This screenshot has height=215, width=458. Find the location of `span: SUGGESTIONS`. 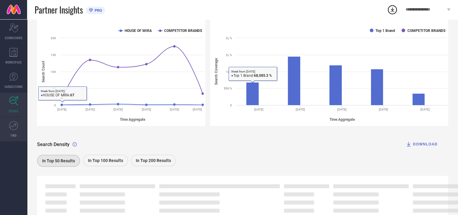

span: SUGGESTIONS is located at coordinates (14, 86).